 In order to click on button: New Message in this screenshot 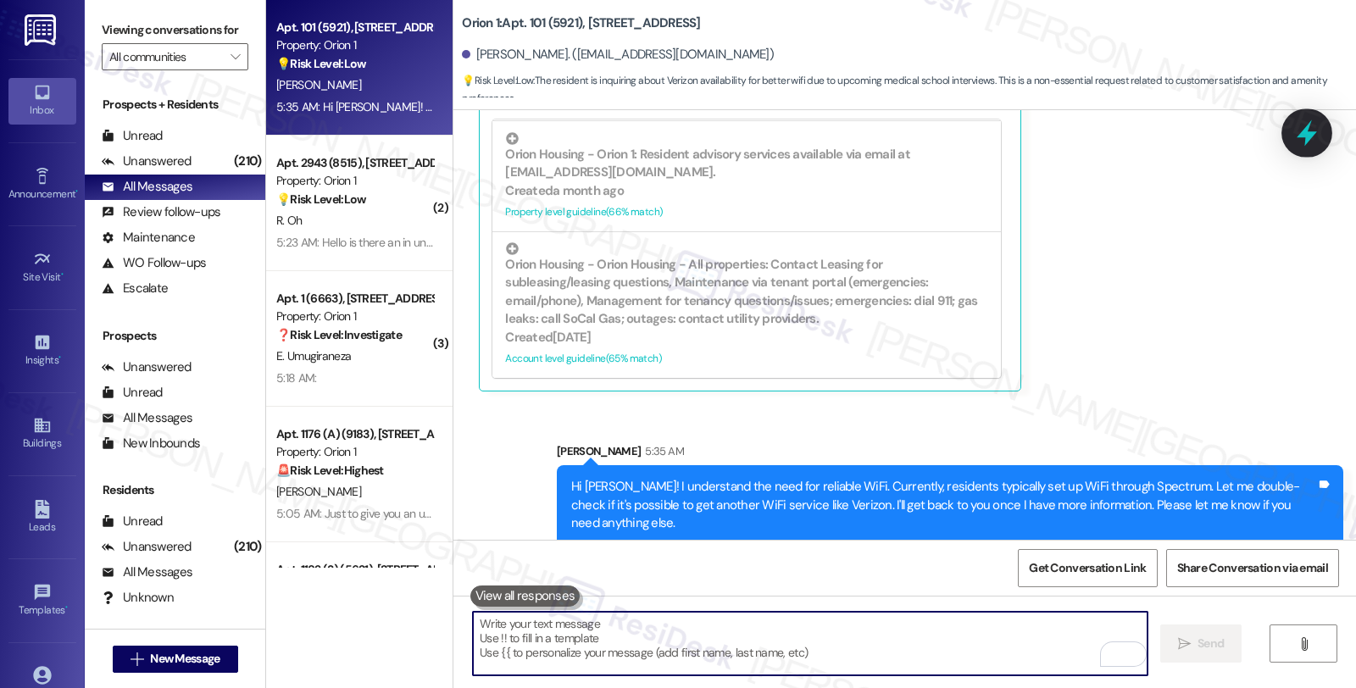, I will do `click(175, 660)`.